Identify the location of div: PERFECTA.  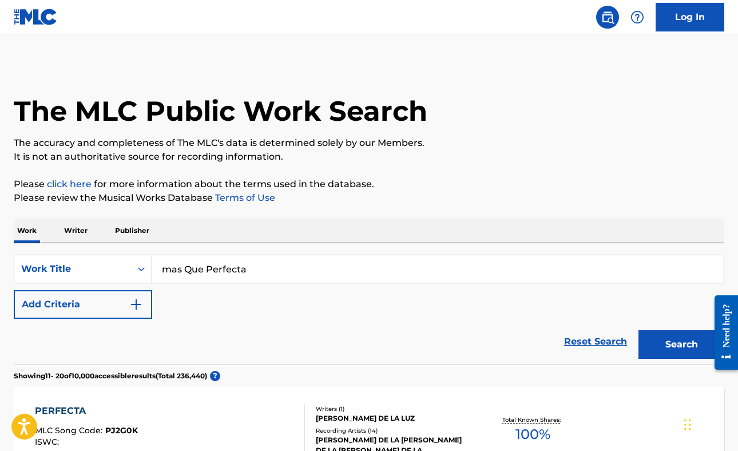
(86, 411).